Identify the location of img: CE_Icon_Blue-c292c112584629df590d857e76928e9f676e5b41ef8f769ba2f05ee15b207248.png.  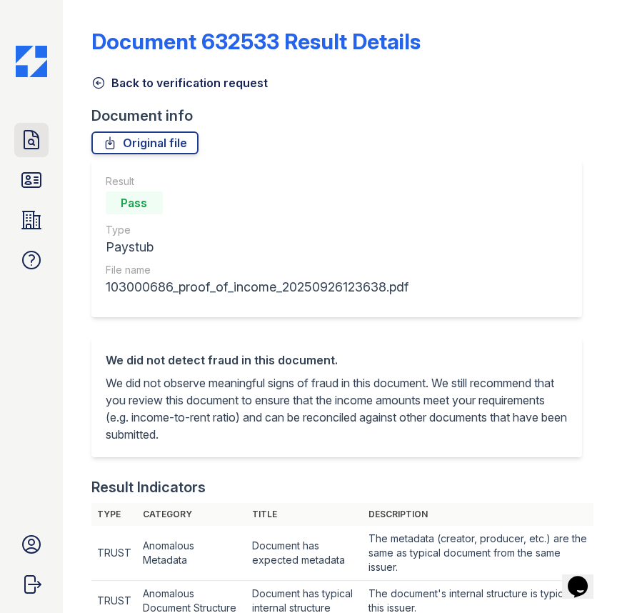
(31, 61).